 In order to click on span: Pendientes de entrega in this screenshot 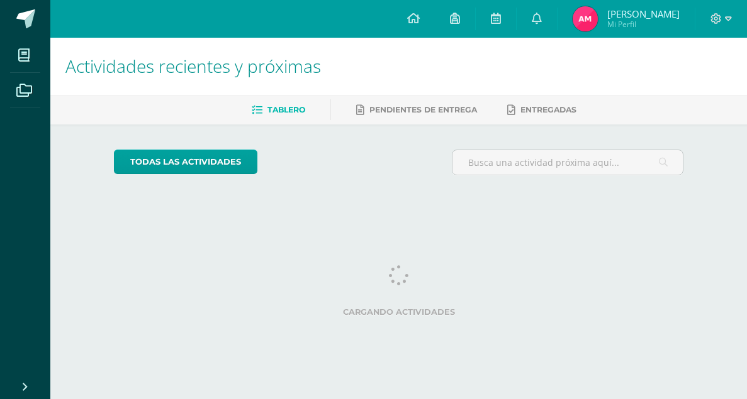, I will do `click(423, 109)`.